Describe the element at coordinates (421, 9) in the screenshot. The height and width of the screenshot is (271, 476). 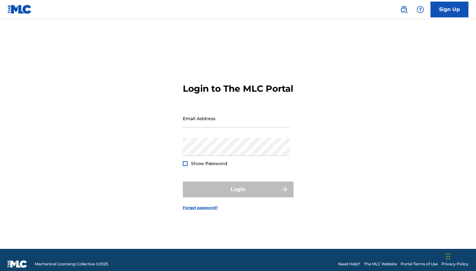
I see `div: Help` at that location.